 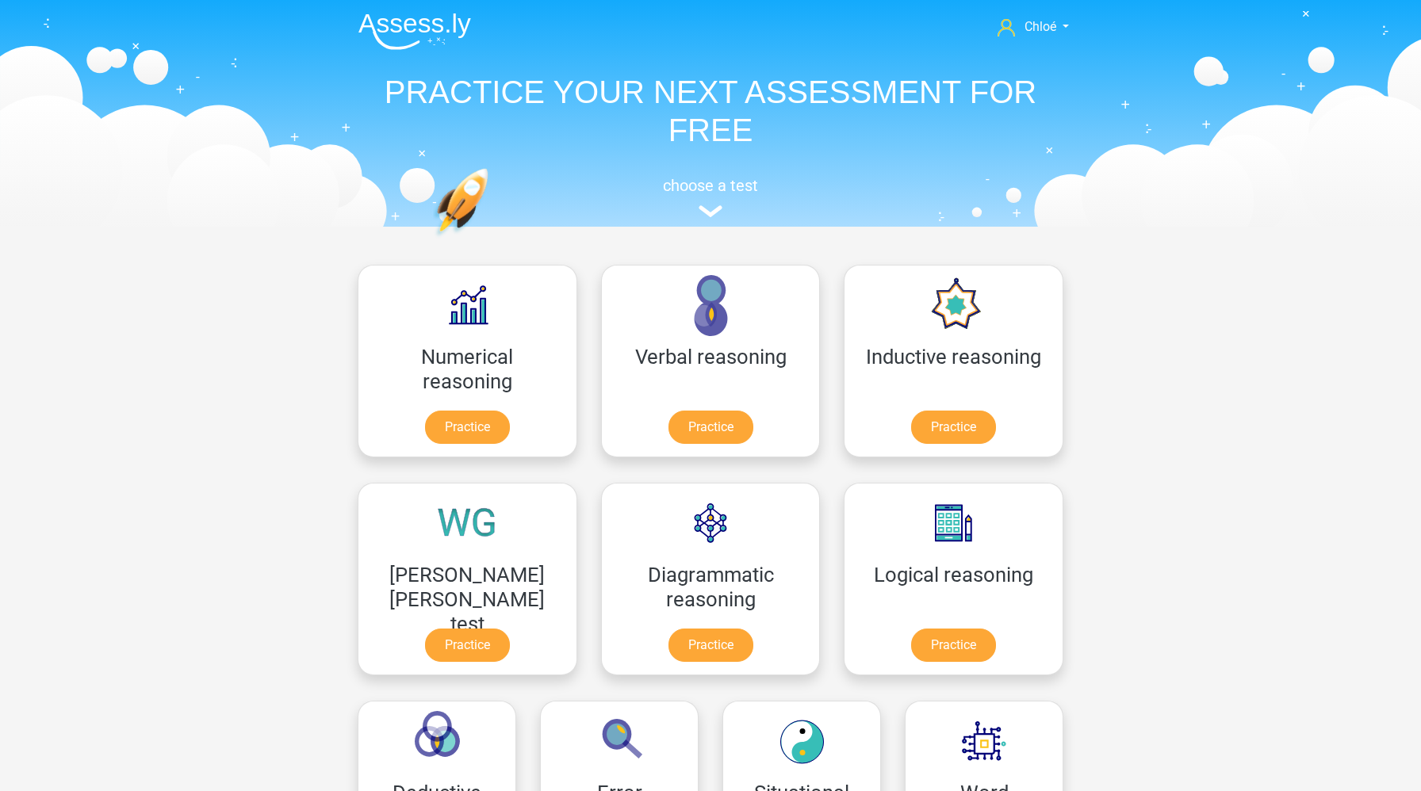 I want to click on img: Assessly, so click(x=415, y=31).